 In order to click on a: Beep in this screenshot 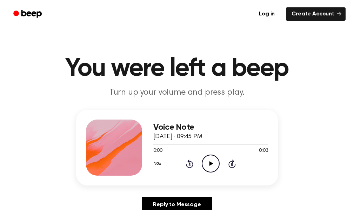, I will do `click(28, 14)`.